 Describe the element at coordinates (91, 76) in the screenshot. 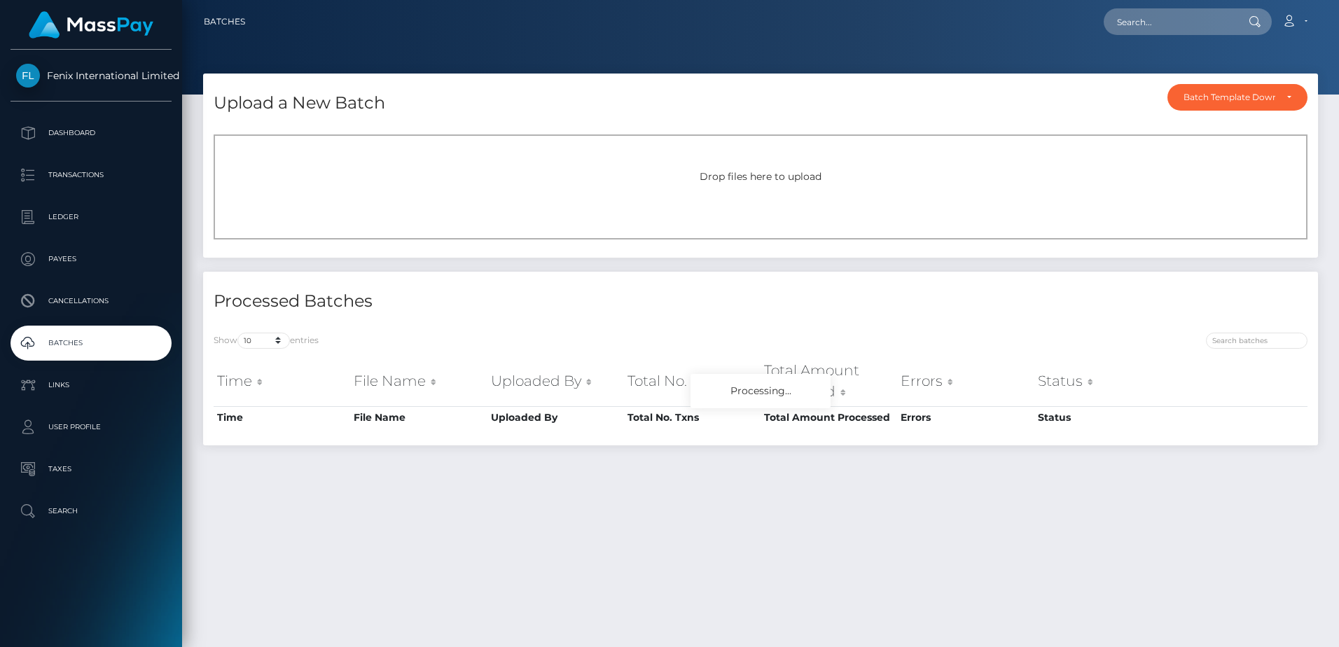

I see `span: Fenix International Limited` at that location.